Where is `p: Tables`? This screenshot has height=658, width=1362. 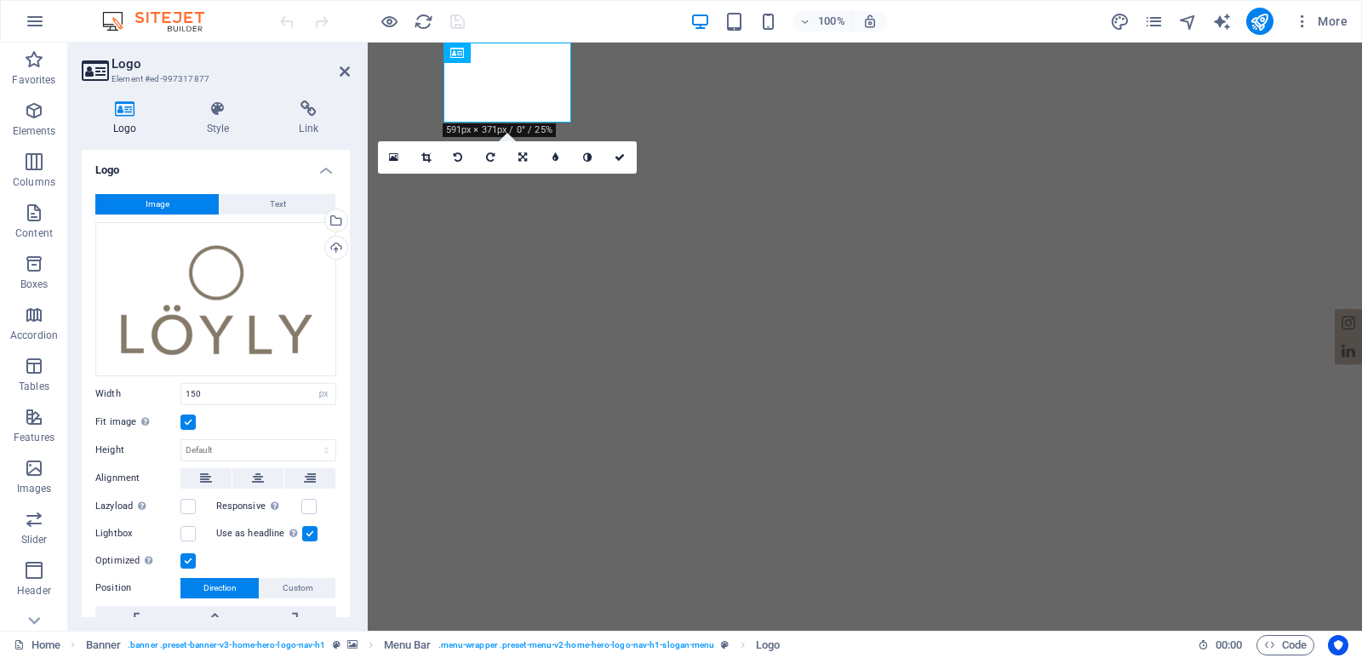
p: Tables is located at coordinates (34, 386).